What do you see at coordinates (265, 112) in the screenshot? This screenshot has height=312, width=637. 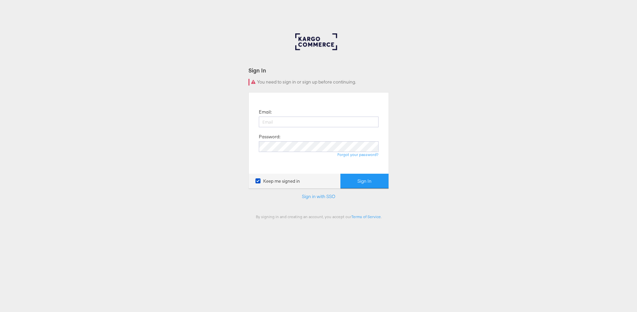 I see `label: Email:` at bounding box center [265, 112].